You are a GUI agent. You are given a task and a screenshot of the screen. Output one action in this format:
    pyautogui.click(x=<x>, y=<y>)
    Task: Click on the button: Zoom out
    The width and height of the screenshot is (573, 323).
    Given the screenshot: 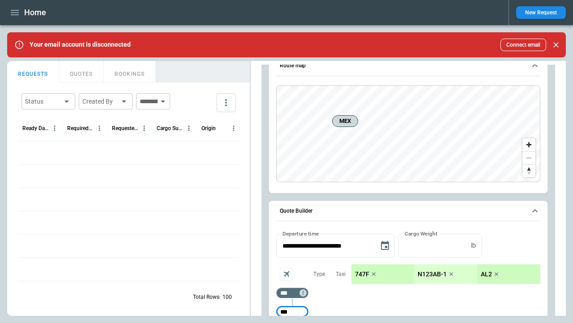 What is the action you would take?
    pyautogui.click(x=529, y=157)
    